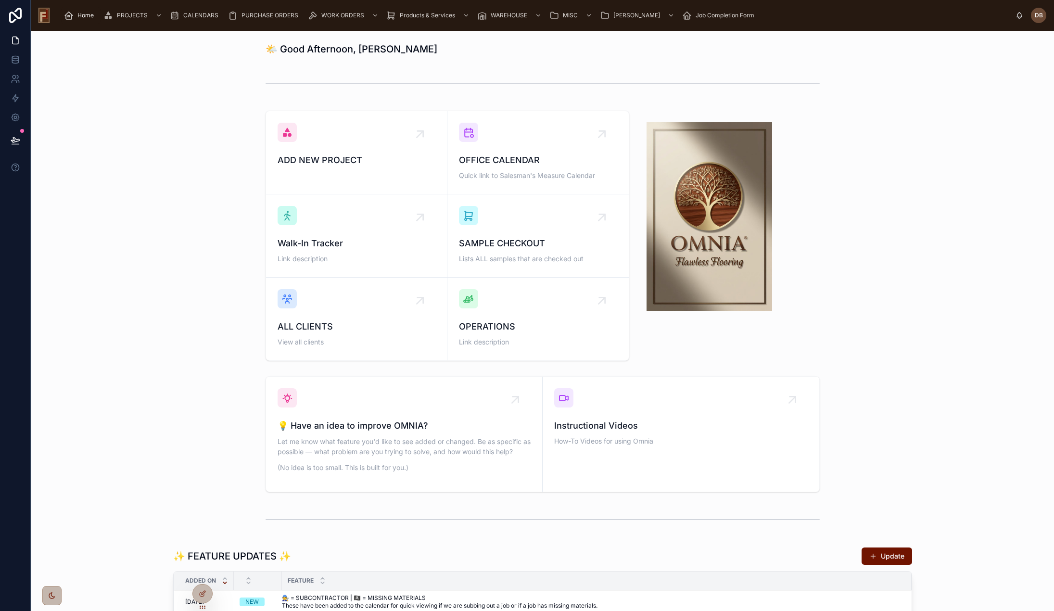 This screenshot has width=1054, height=611. What do you see at coordinates (538, 176) in the screenshot?
I see `span: Quick link to Salesman's Measure Calendar` at bounding box center [538, 176].